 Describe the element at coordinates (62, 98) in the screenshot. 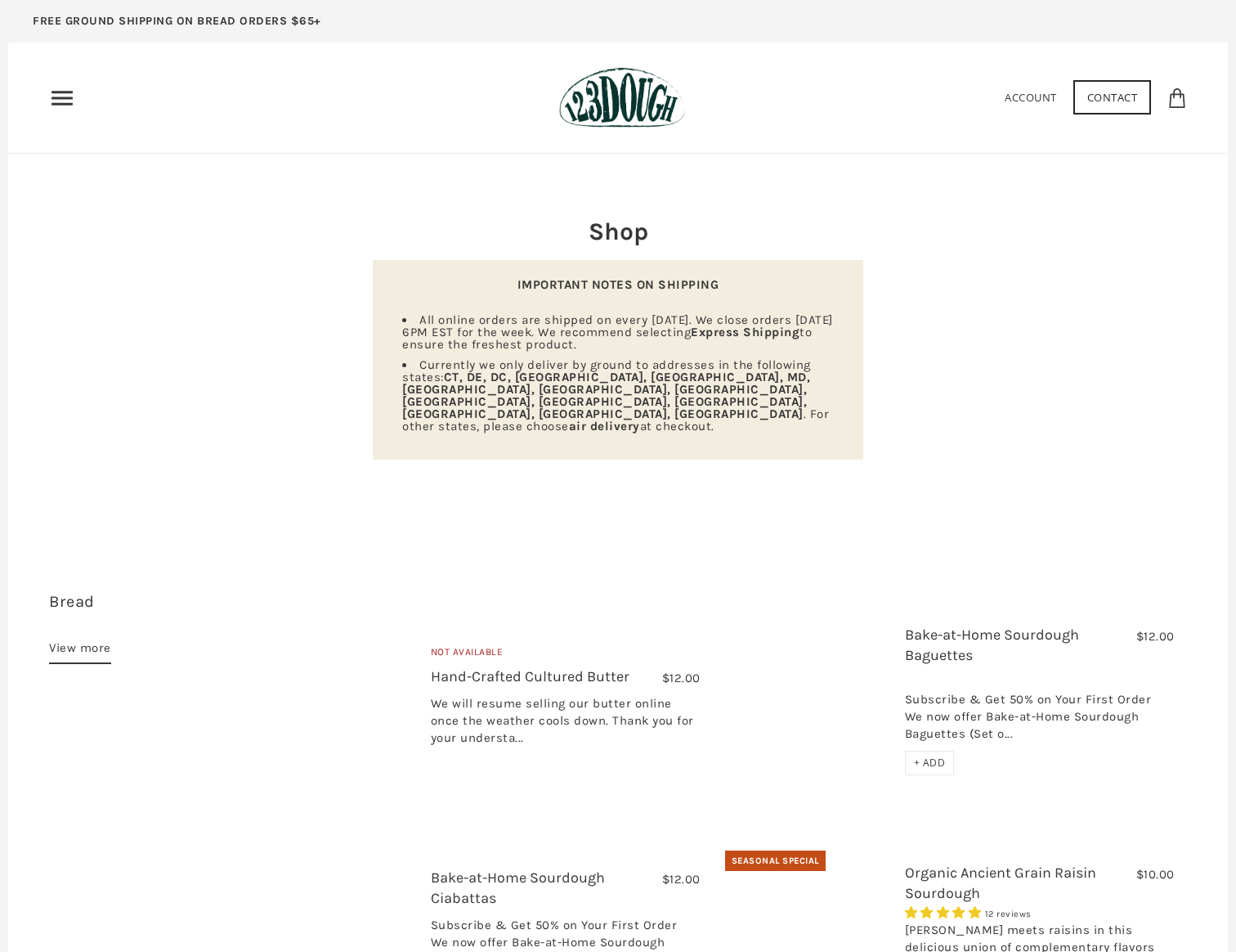

I see `nav: Primary` at that location.